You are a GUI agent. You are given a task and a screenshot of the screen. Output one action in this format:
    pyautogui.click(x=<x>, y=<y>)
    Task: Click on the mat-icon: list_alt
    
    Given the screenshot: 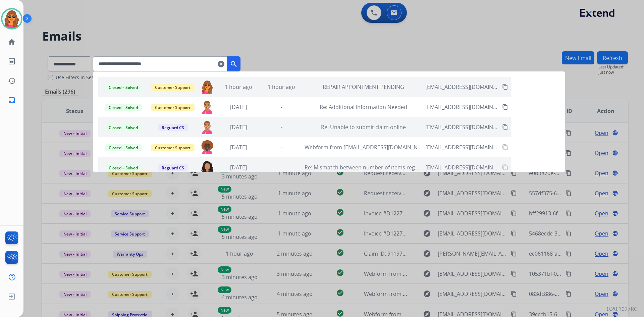 What is the action you would take?
    pyautogui.click(x=12, y=61)
    